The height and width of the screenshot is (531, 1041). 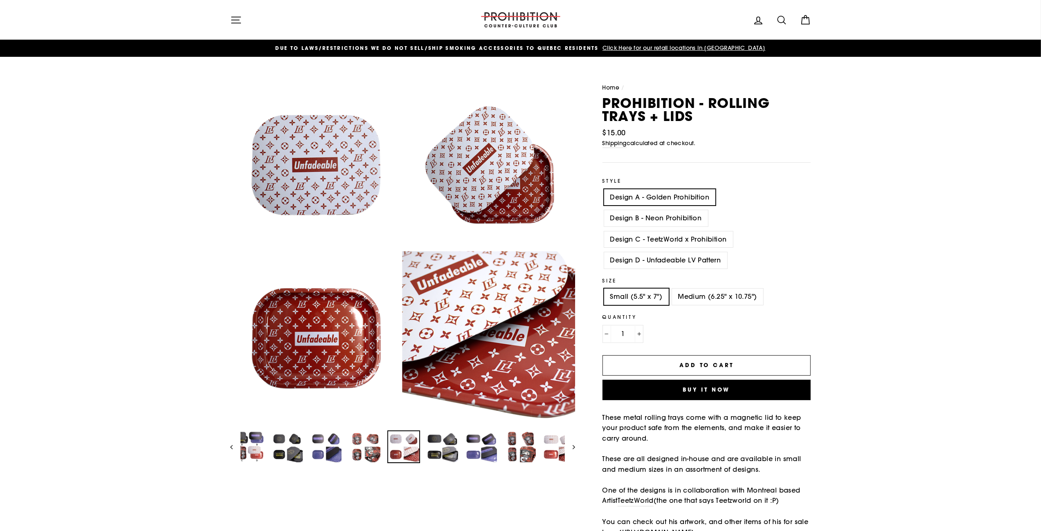 I want to click on a: DUE TO LAWS/restrictions WE DO NOT SELL/SHIP SMOKING ACCESSORIES to qUEBEC RESIDENTS Click Here f..., so click(x=521, y=48).